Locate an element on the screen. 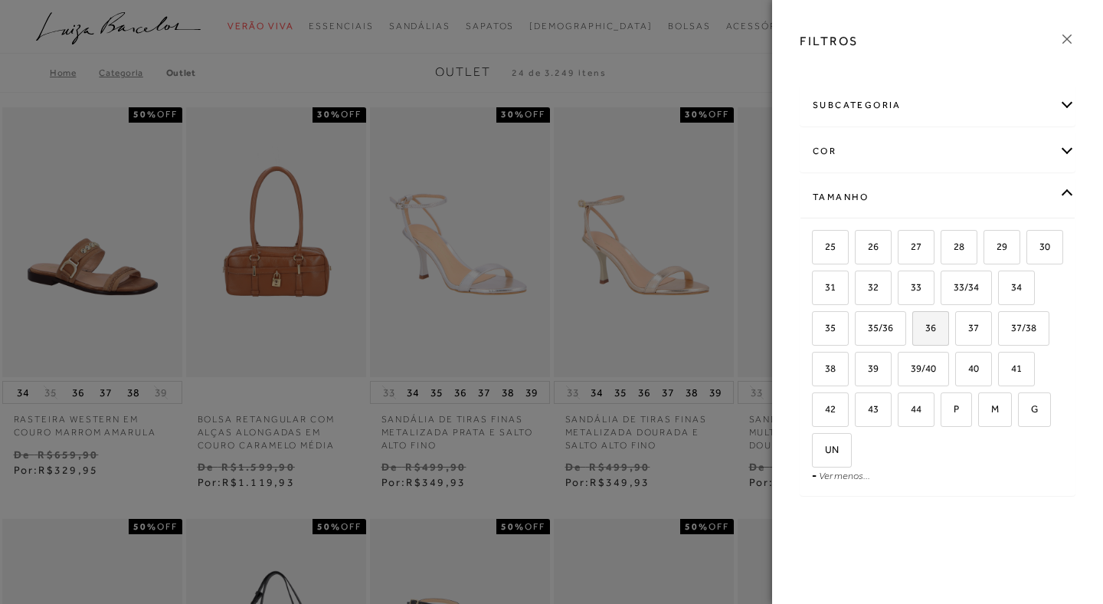 The image size is (1103, 604). span: 28 is located at coordinates (953, 246).